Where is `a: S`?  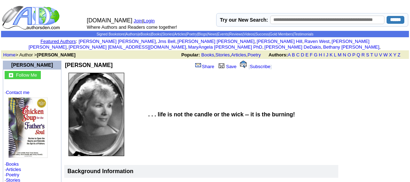
a: S is located at coordinates (367, 55).